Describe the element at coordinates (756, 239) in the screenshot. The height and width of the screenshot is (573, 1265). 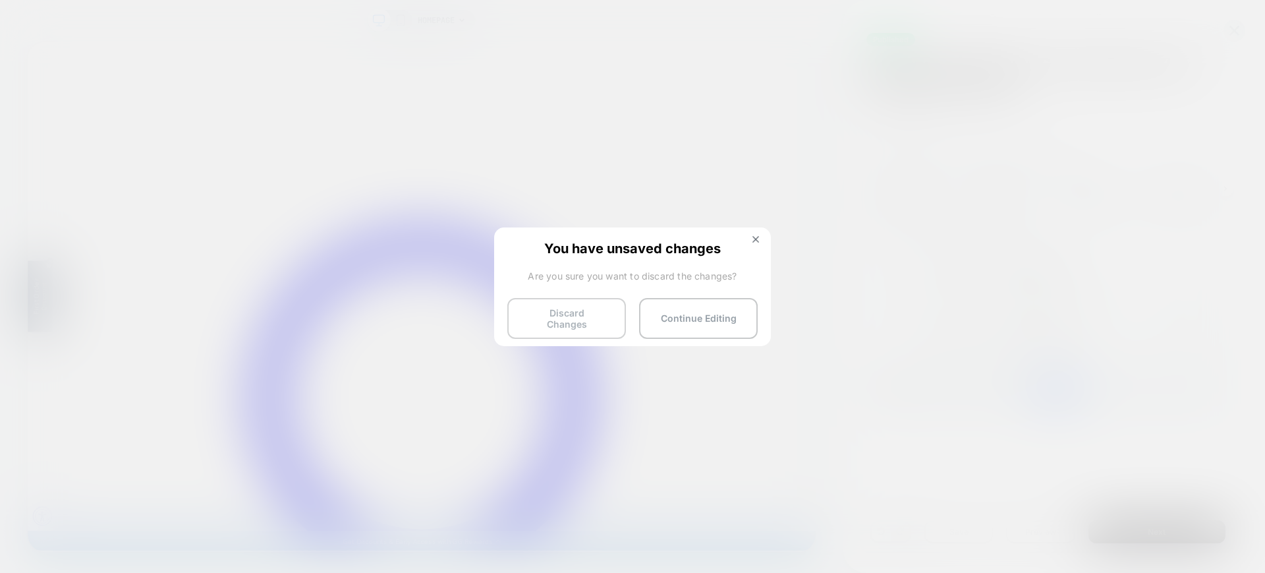
I see `img: close` at that location.